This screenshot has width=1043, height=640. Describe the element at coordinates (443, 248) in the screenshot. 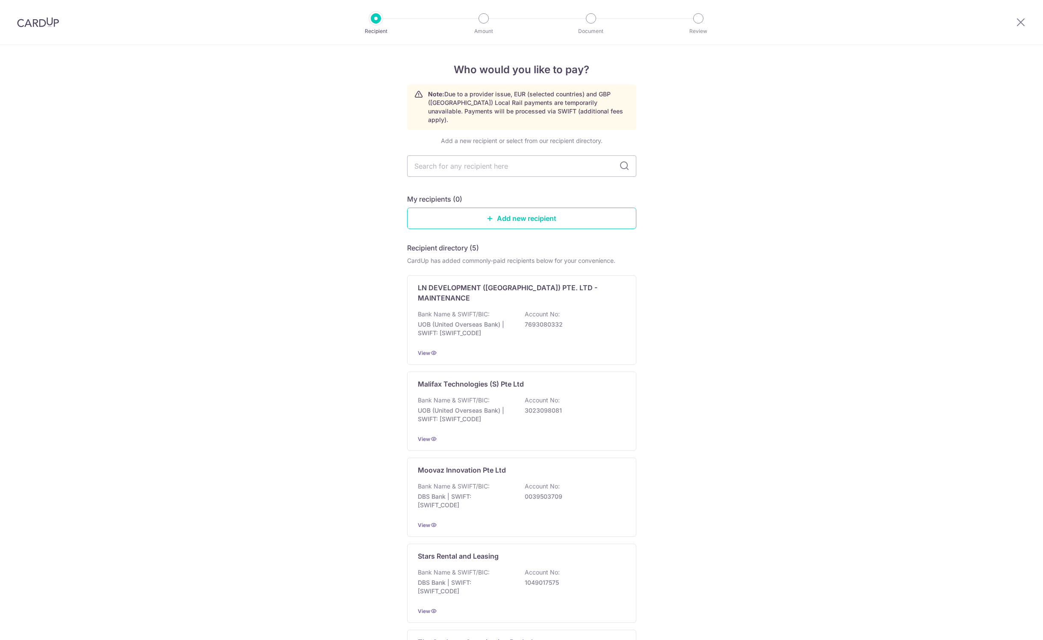

I see `h5: Recipient directory (5)` at that location.